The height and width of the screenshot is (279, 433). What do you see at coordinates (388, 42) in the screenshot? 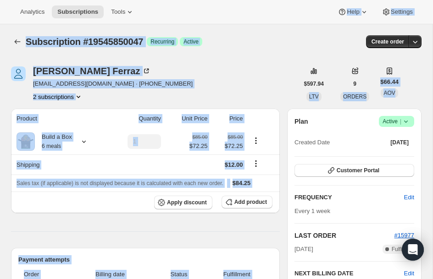
I see `span: Create order` at bounding box center [388, 42].